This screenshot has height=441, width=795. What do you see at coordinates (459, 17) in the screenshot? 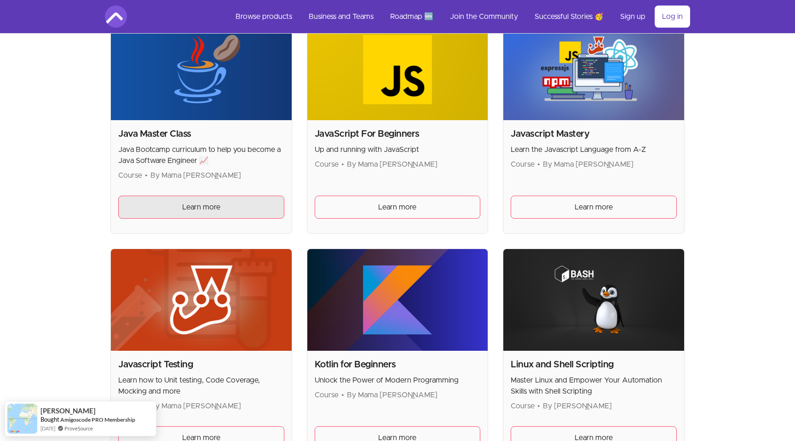
I see `nav: Main` at bounding box center [459, 17].